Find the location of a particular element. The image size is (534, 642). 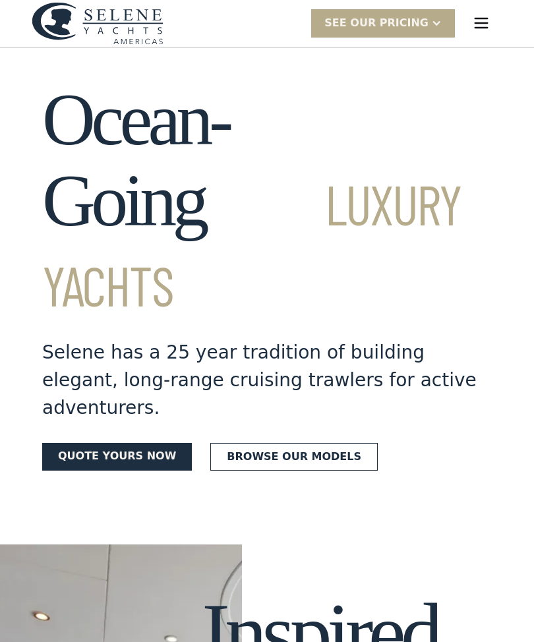

span: Luxury Yachts is located at coordinates (251, 244).